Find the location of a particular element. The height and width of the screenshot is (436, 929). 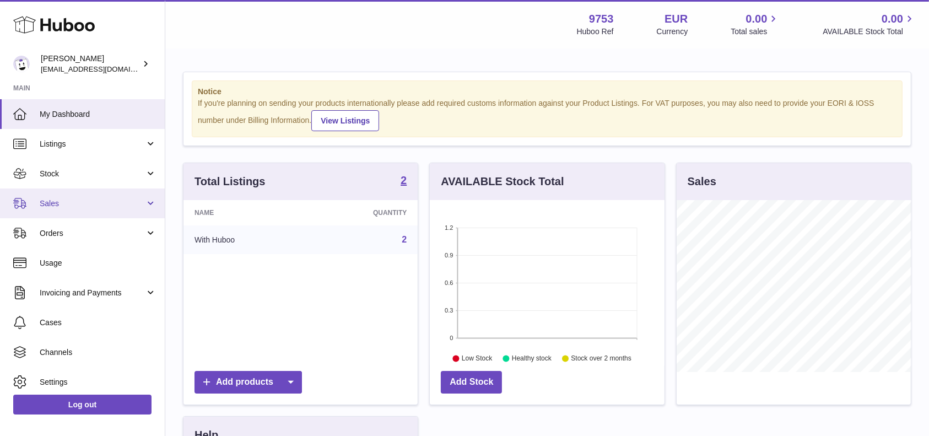

a: View Listings is located at coordinates (345, 121).